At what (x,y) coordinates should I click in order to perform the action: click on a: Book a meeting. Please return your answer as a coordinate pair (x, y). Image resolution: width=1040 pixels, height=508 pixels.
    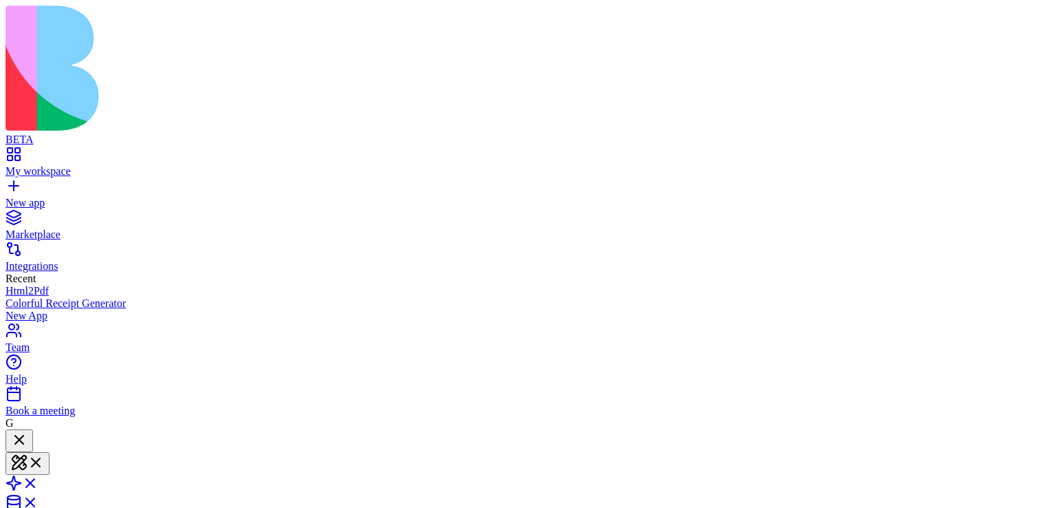
    Looking at the image, I should click on (520, 404).